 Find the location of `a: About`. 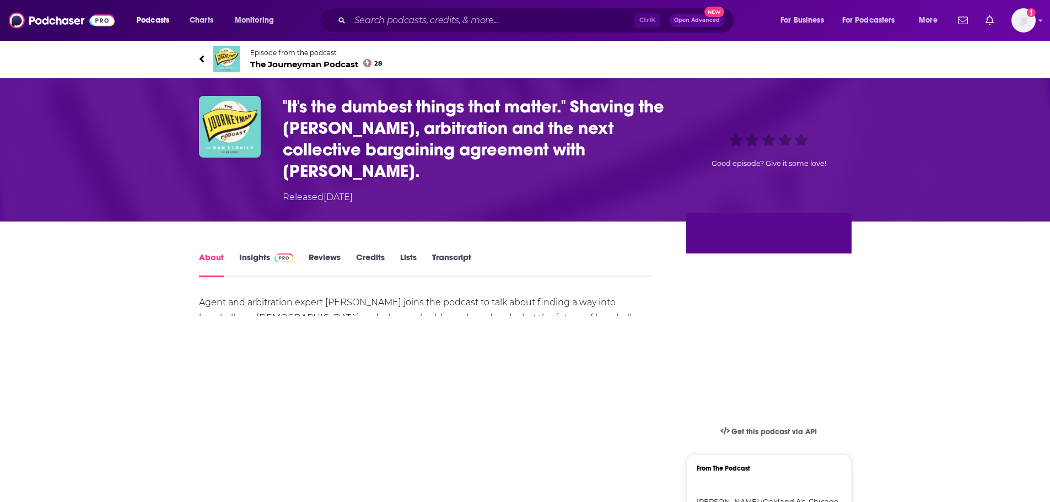

a: About is located at coordinates (211, 265).